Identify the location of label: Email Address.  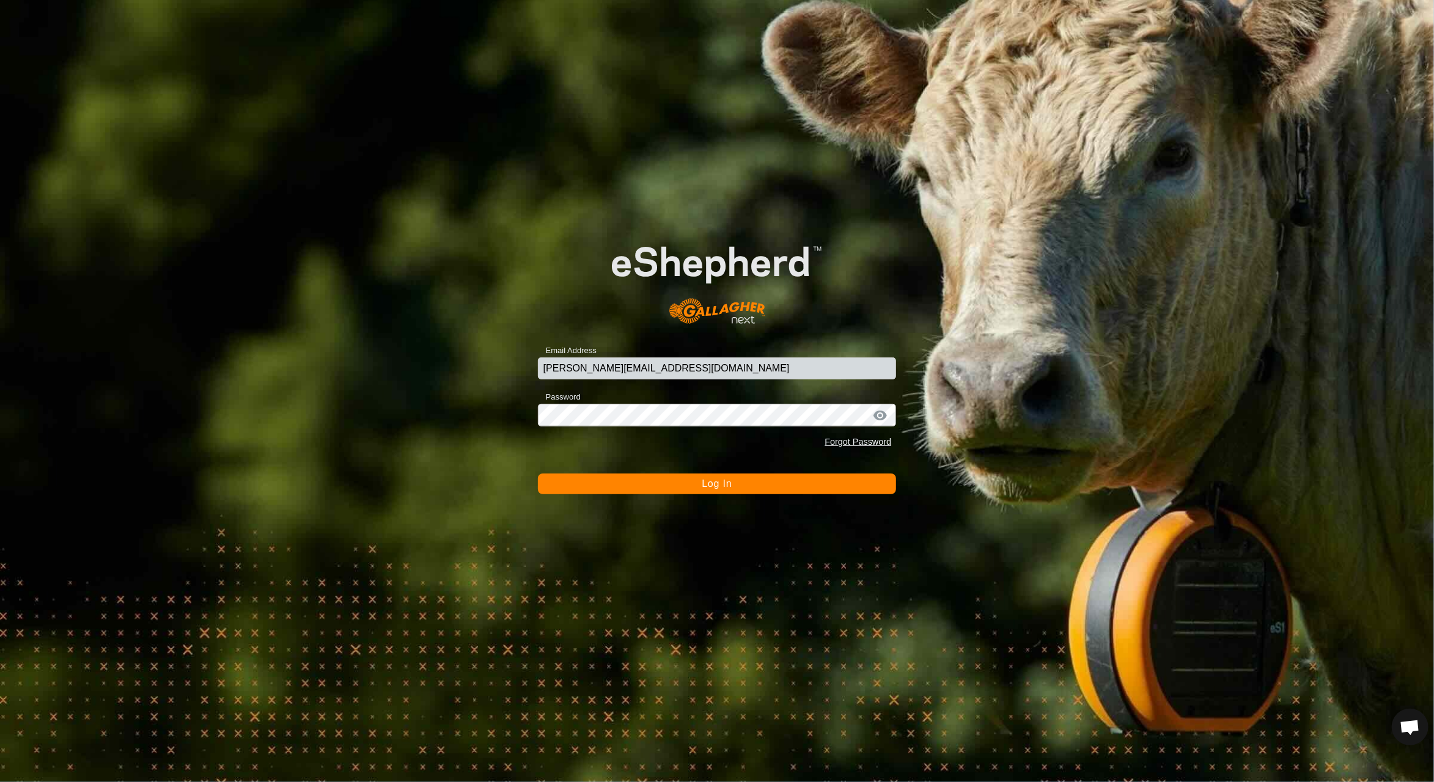
(567, 351).